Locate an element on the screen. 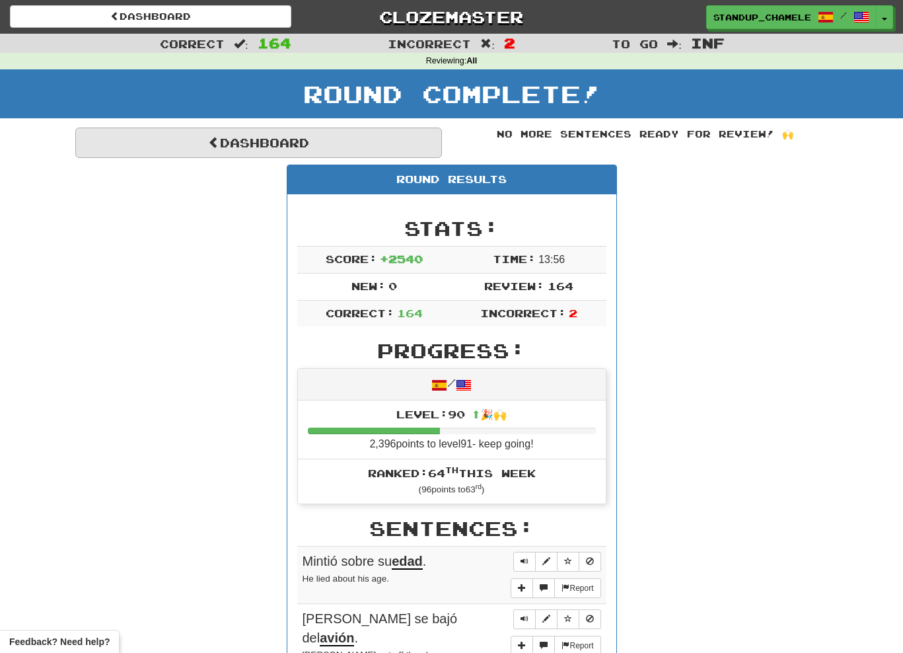 Image resolution: width=903 pixels, height=653 pixels. span: To go is located at coordinates (635, 44).